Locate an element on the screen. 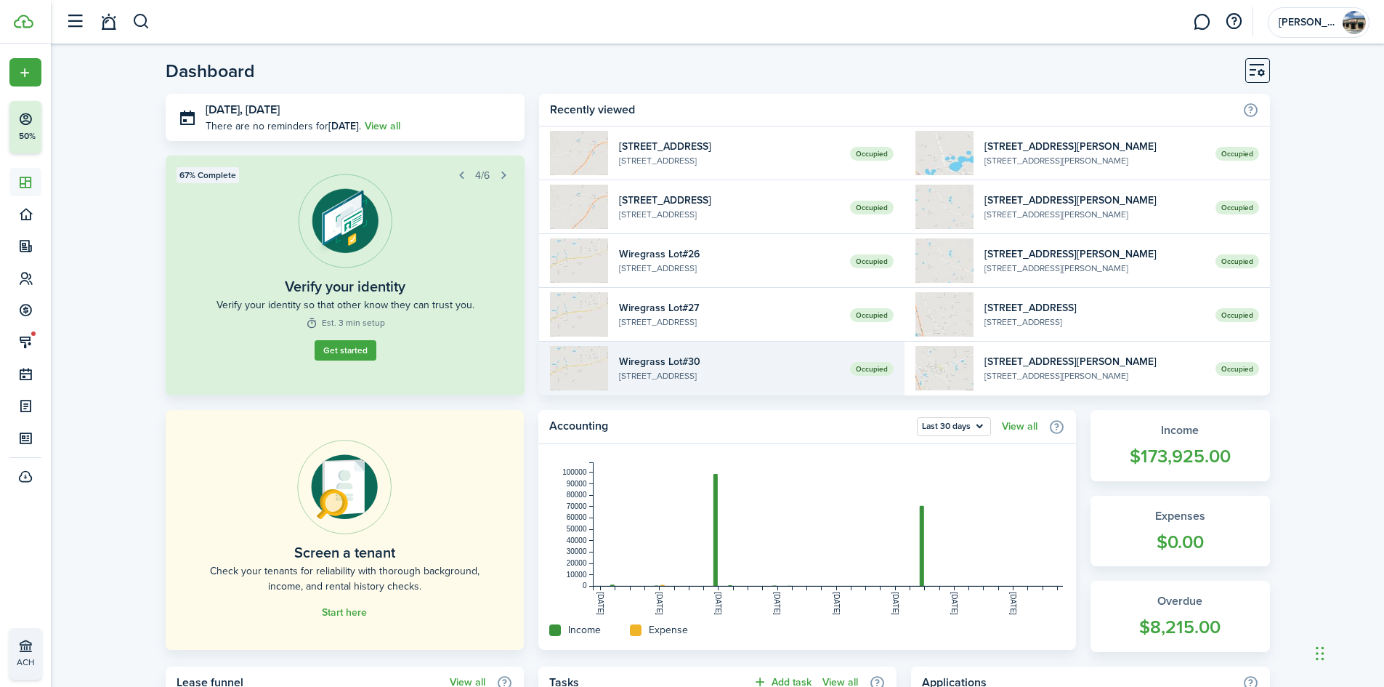 Image resolution: width=1384 pixels, height=687 pixels. img: Online payments is located at coordinates (344, 487).